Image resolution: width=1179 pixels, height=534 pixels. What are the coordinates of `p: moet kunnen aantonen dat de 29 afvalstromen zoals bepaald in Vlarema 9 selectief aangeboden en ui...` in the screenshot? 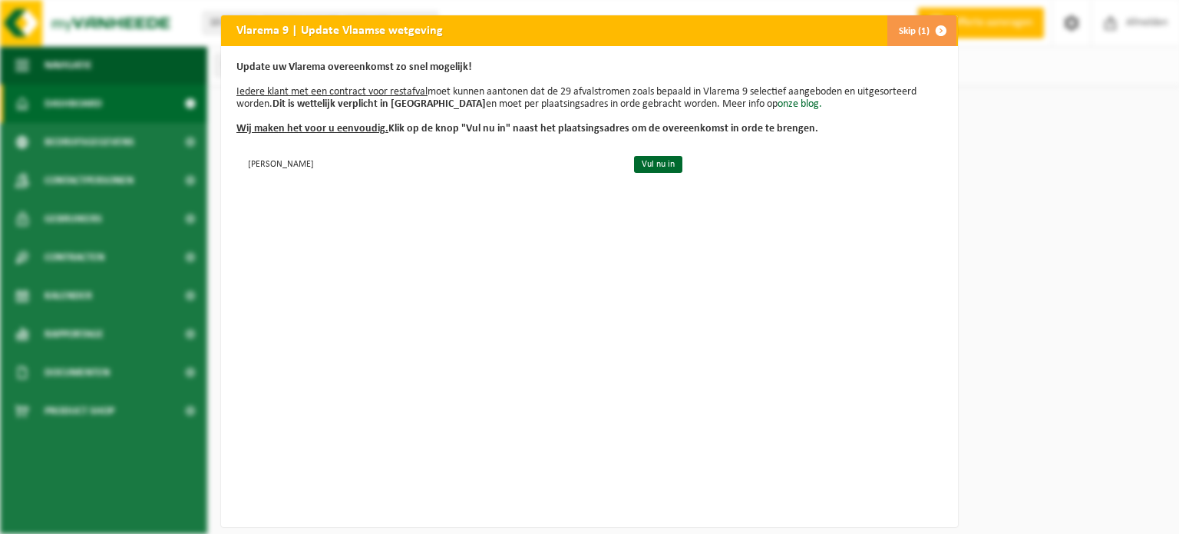 It's located at (590, 98).